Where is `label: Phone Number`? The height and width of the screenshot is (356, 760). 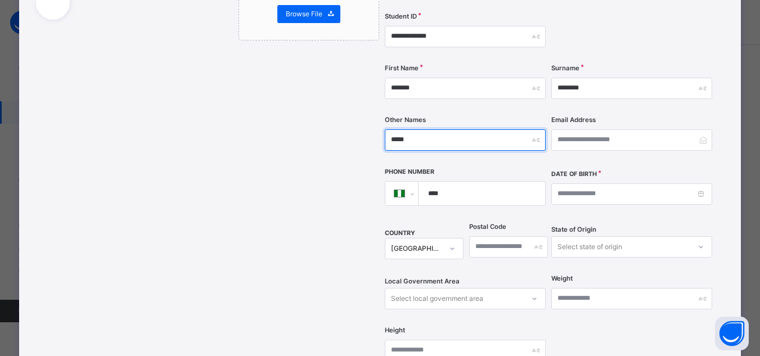
label: Phone Number is located at coordinates (409, 172).